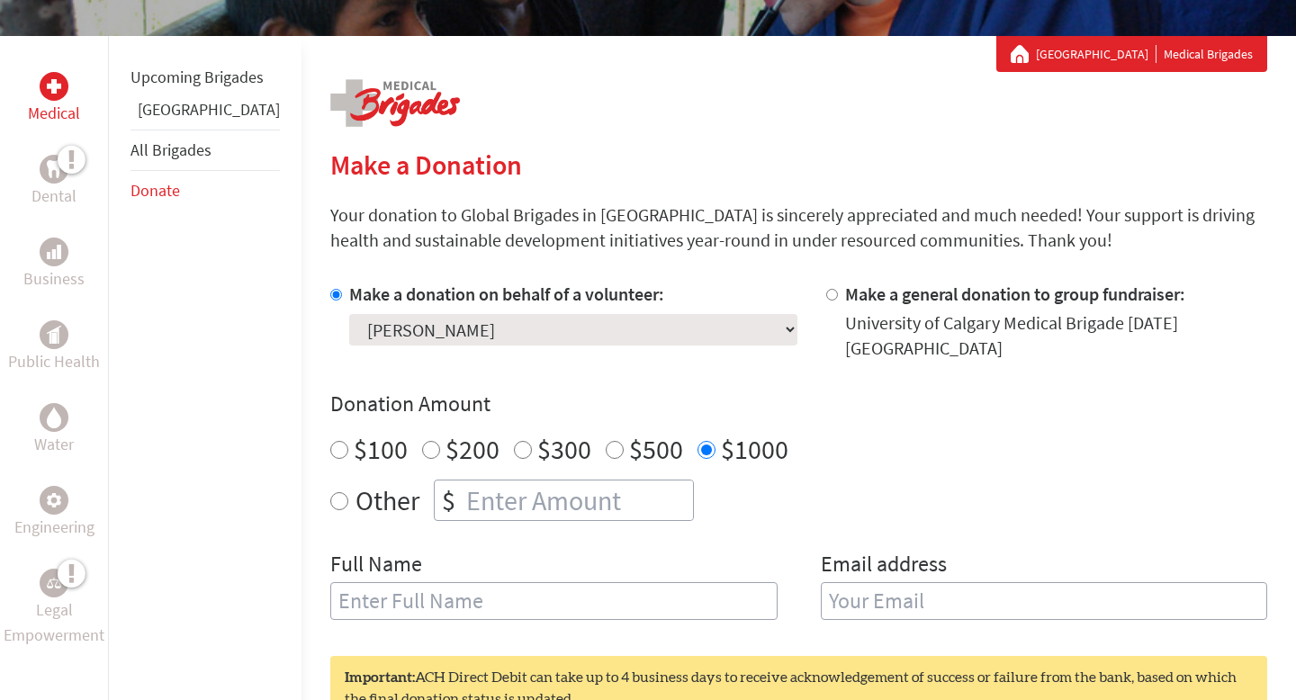  What do you see at coordinates (754, 449) in the screenshot?
I see `label: $1000` at bounding box center [754, 449].